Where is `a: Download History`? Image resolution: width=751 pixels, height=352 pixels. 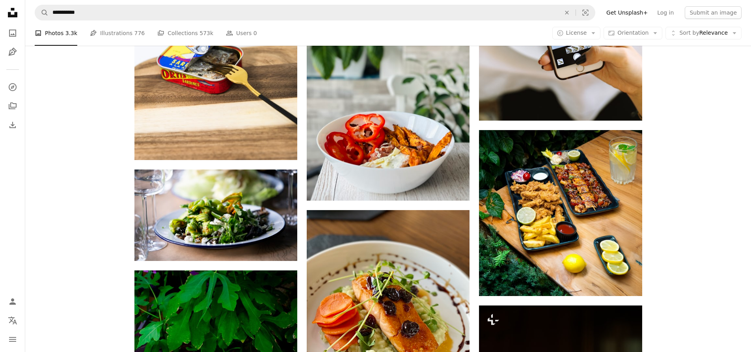
a: Download History is located at coordinates (13, 125).